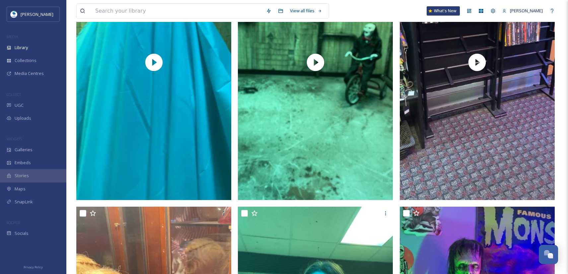  I want to click on span: Maps, so click(20, 189).